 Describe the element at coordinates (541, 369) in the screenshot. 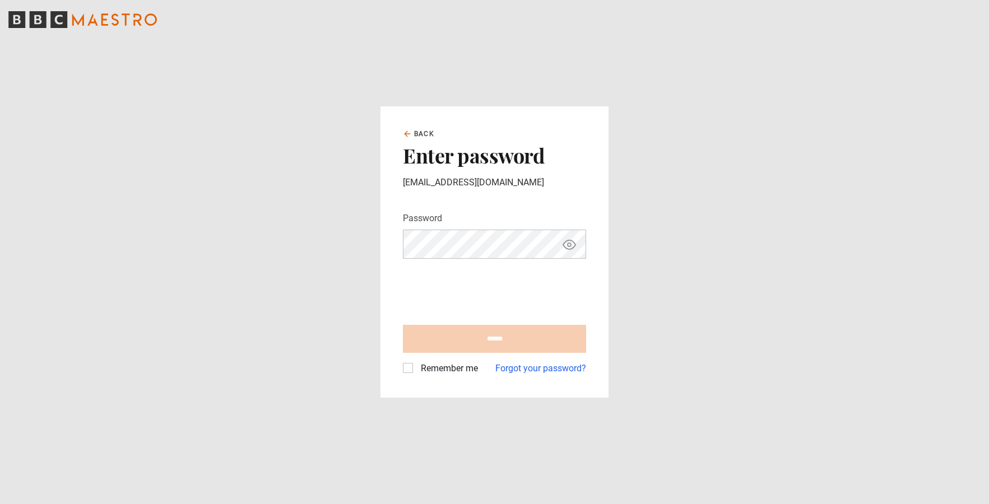

I see `a: Forgot your password?` at that location.